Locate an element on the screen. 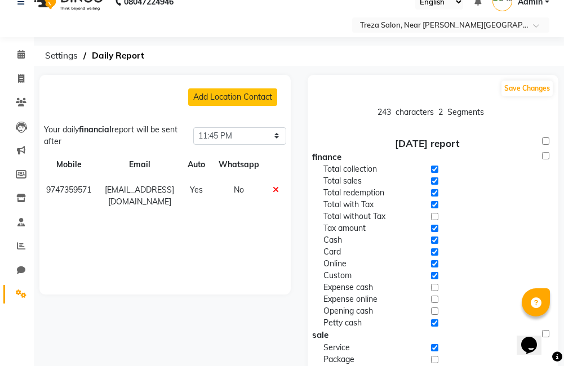  span: Tax amount is located at coordinates (344, 228).